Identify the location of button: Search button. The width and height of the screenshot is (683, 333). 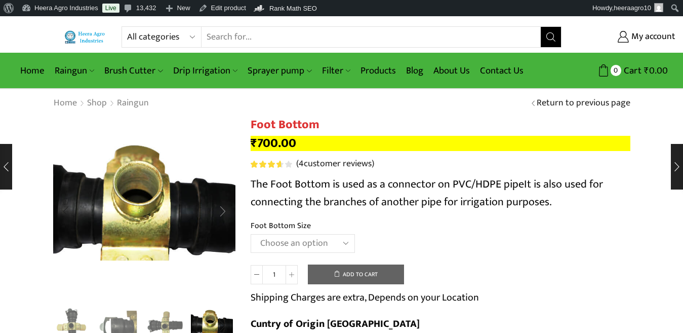
(551, 37).